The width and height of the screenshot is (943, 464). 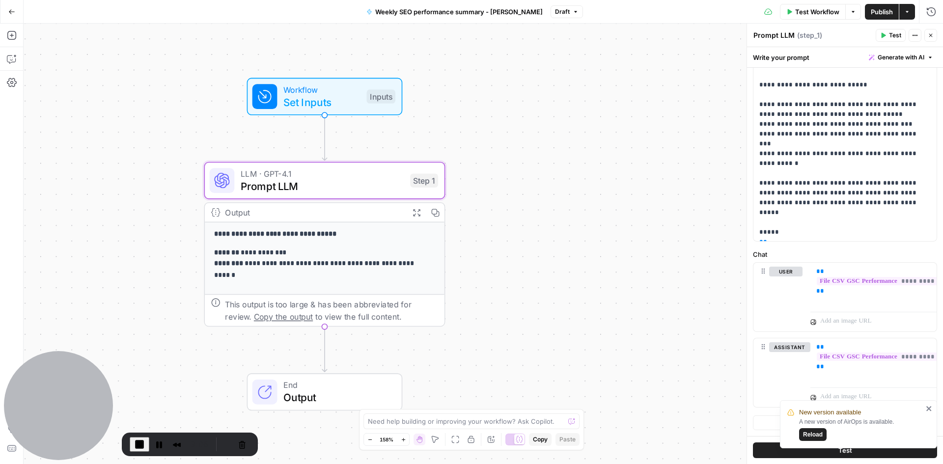 What do you see at coordinates (845, 57) in the screenshot?
I see `div: Write your prompt` at bounding box center [845, 57].